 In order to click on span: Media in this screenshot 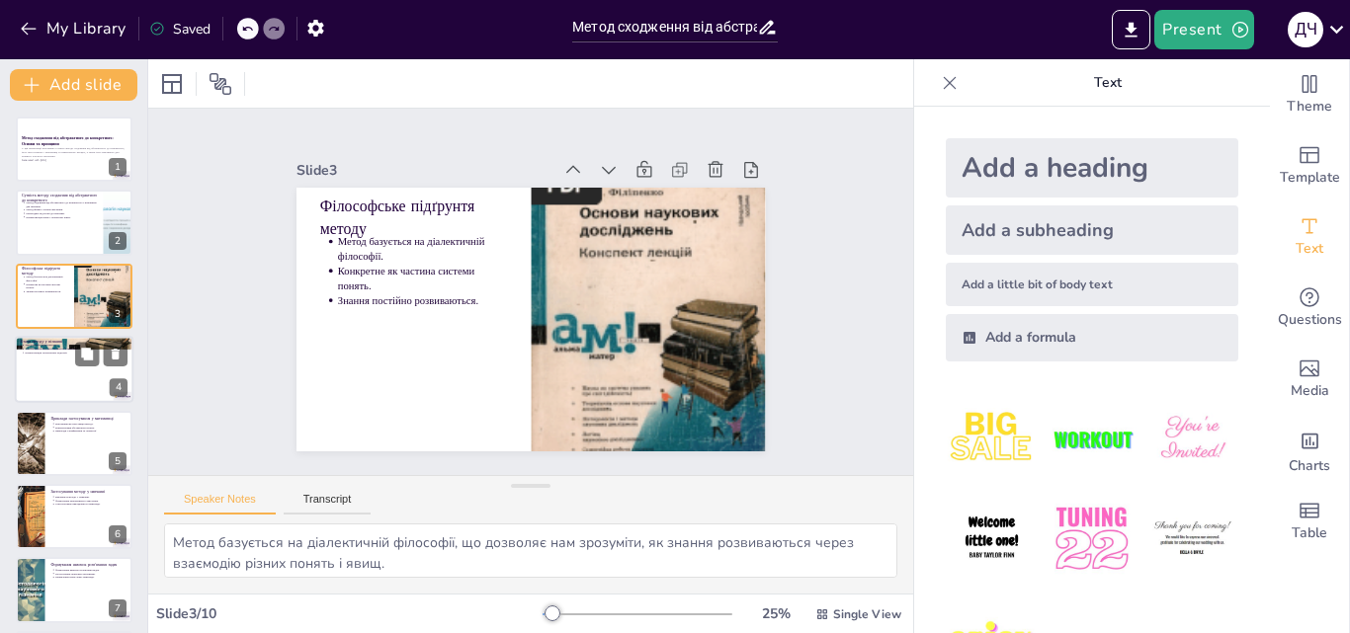, I will do `click(1309, 391)`.